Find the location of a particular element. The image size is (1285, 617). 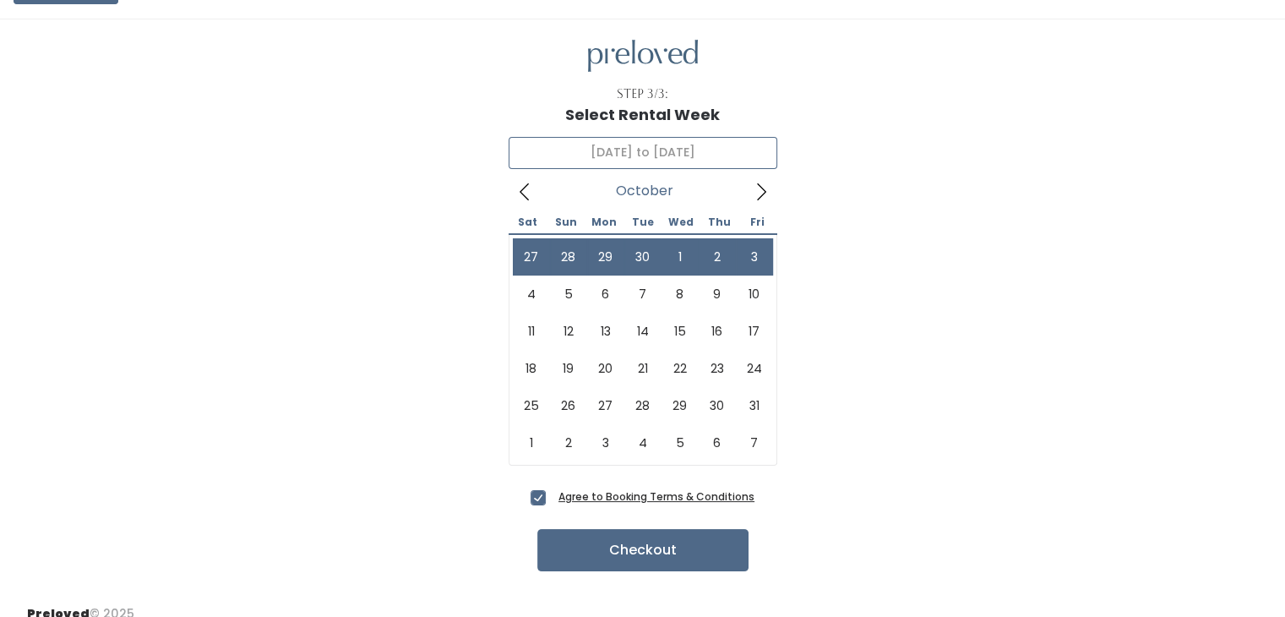

span: Fri is located at coordinates (757, 222).